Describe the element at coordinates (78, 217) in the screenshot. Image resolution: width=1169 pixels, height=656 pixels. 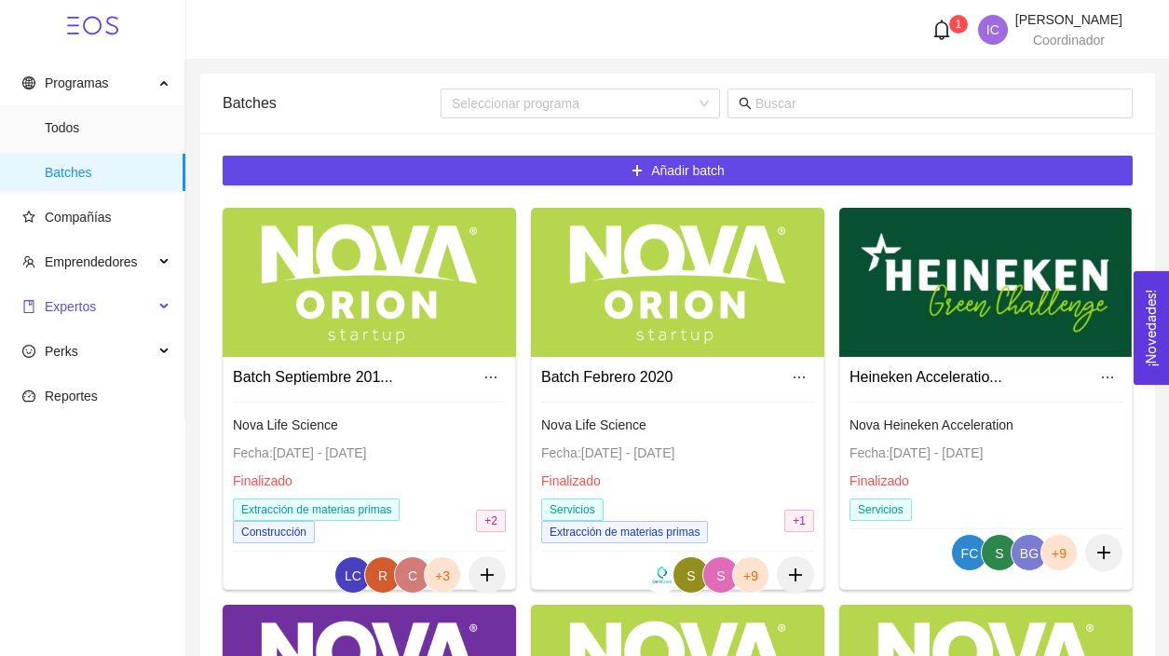
I see `span: Compañías` at that location.